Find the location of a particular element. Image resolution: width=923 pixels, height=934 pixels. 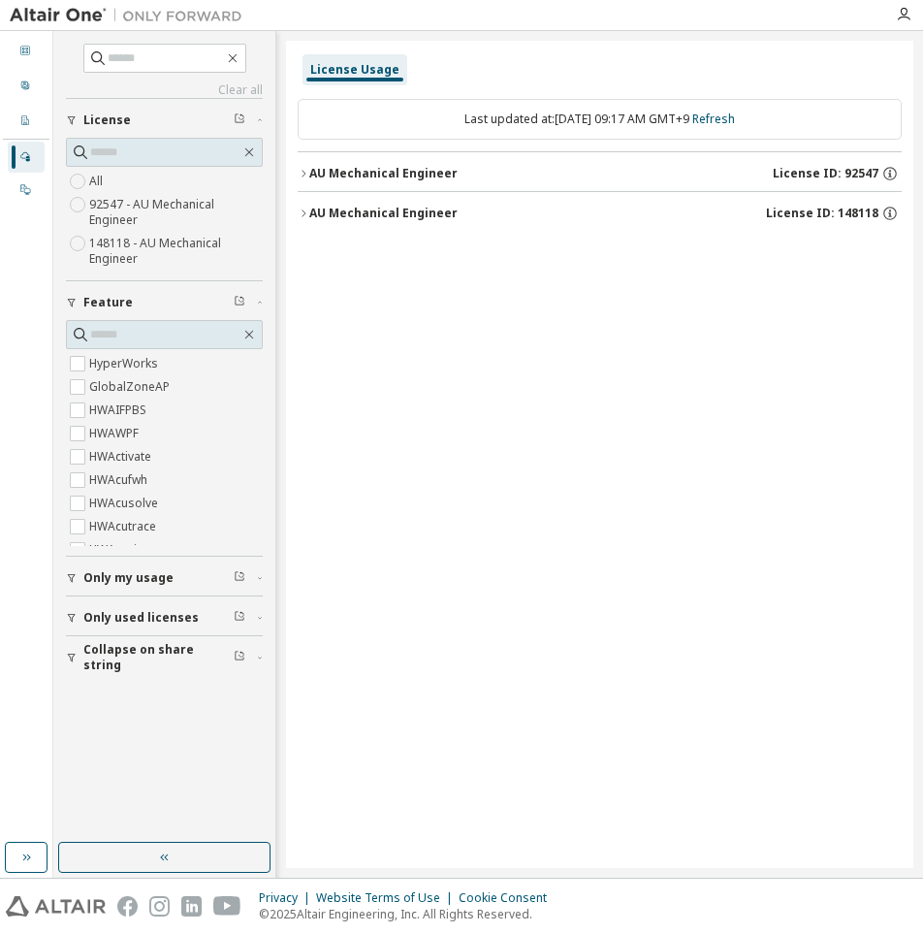

button: AU Mechanical EngineerLicense ID: 92547 is located at coordinates (599, 174).